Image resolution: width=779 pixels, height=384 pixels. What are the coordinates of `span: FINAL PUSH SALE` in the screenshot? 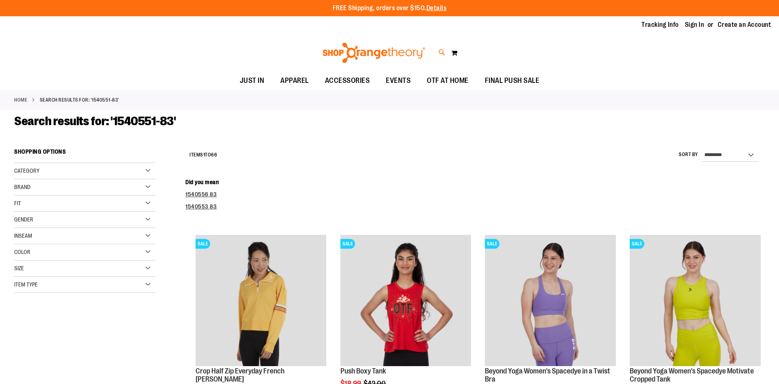 It's located at (512, 80).